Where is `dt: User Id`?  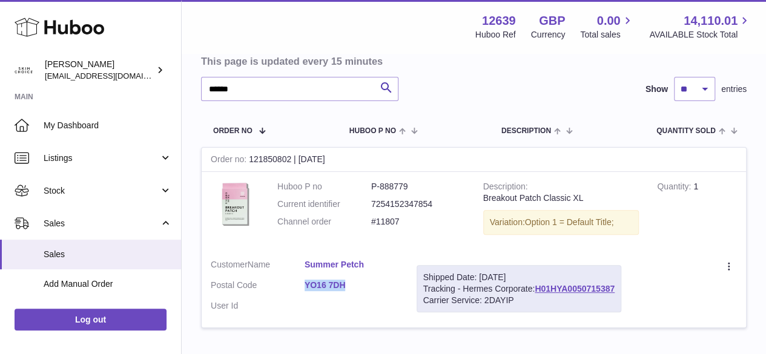 dt: User Id is located at coordinates (257, 306).